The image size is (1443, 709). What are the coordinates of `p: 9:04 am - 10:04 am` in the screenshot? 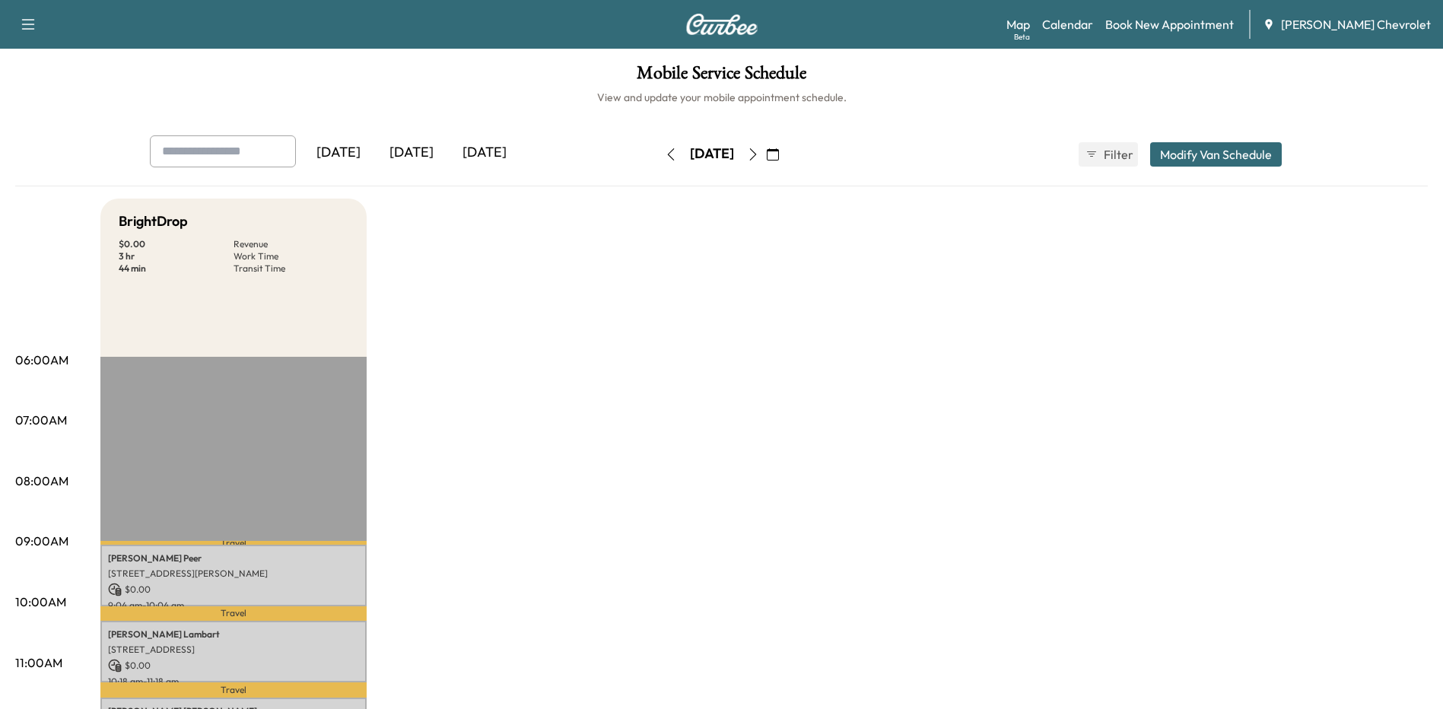 It's located at (234, 606).